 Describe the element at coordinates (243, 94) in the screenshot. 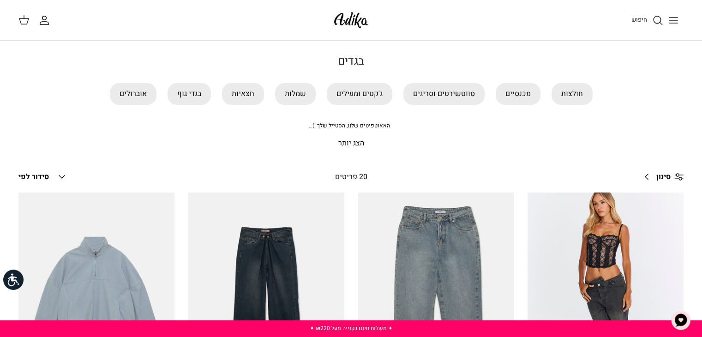

I see `a: חצאיות` at that location.